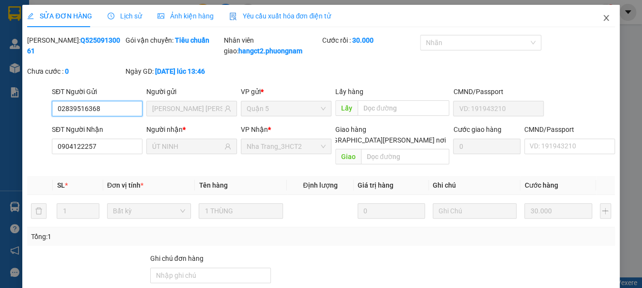  I want to click on span: Cước hàng, so click(541, 185).